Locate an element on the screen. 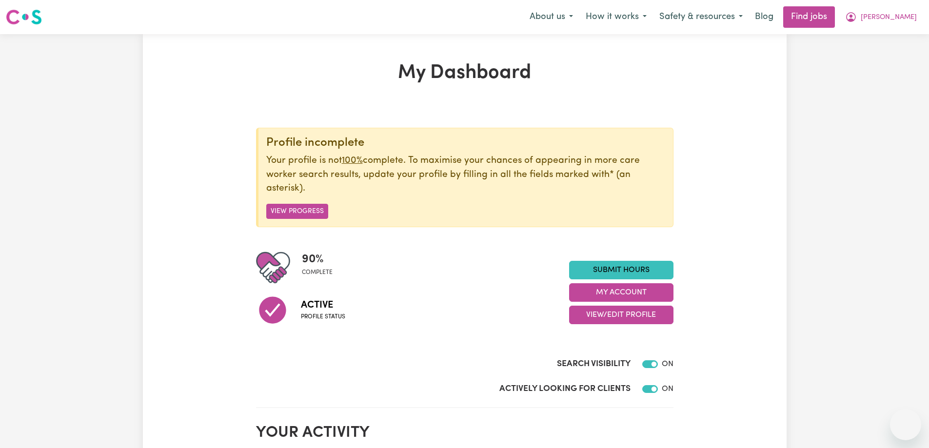 This screenshot has height=448, width=929. div: Profile completeness: 90% is located at coordinates (321, 268).